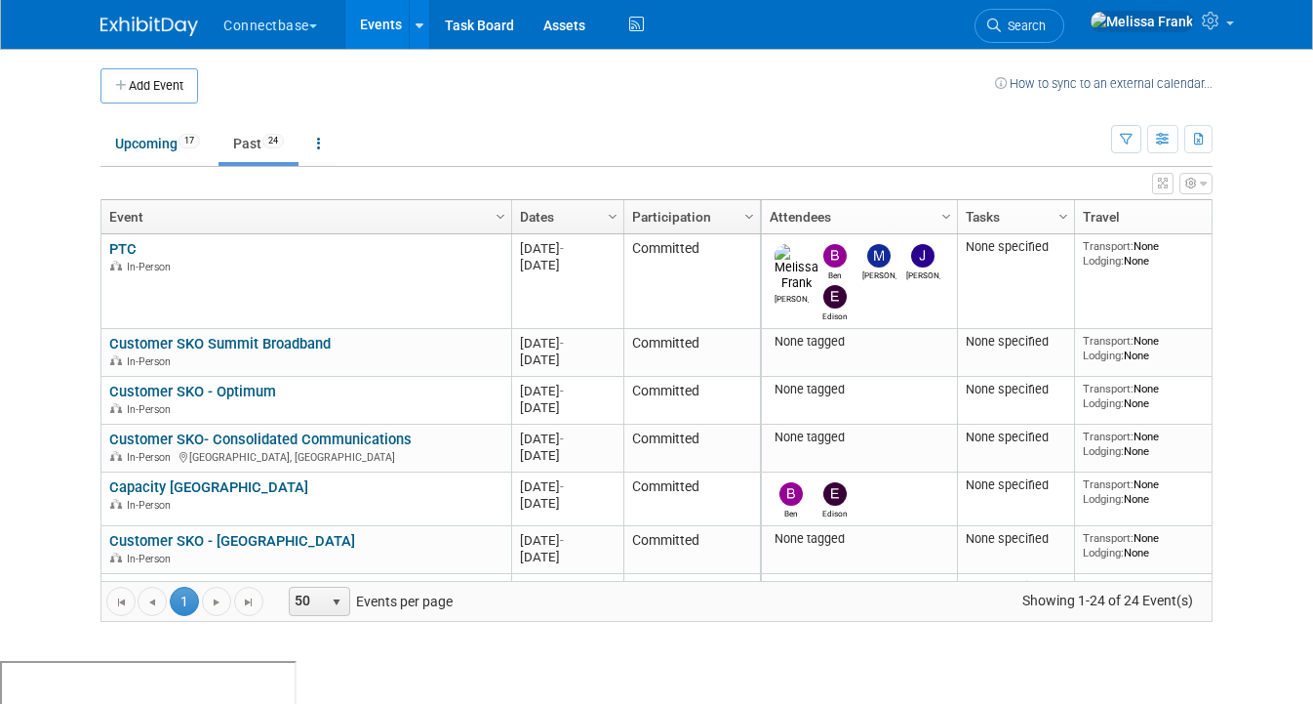  What do you see at coordinates (303, 217) in the screenshot?
I see `a: Event` at bounding box center [303, 217].